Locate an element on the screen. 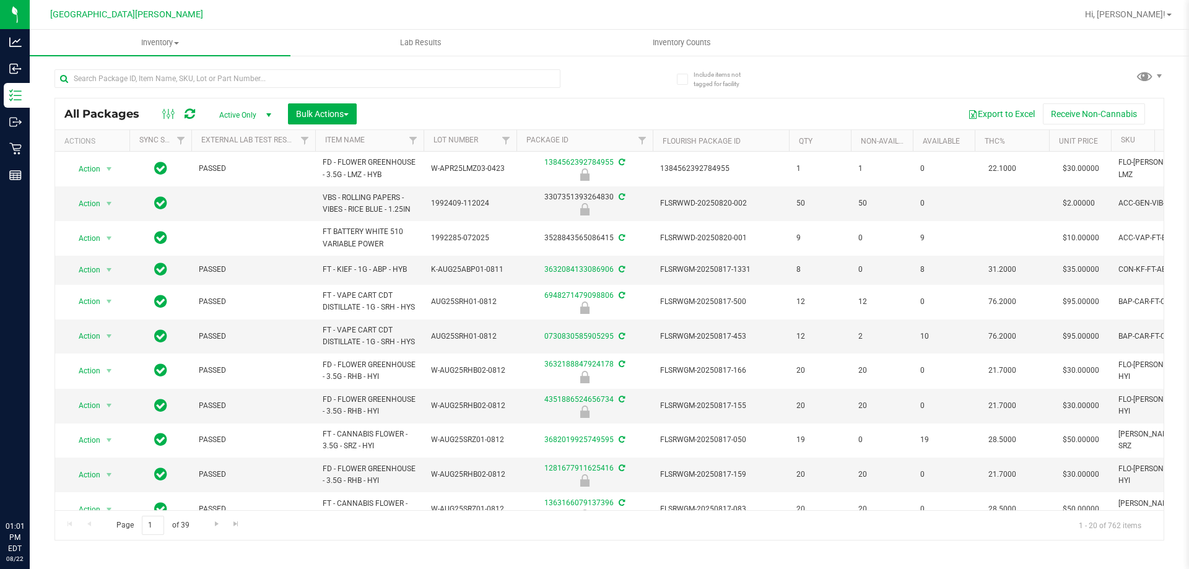 The height and width of the screenshot is (569, 1189). a: Lab Results is located at coordinates (421, 43).